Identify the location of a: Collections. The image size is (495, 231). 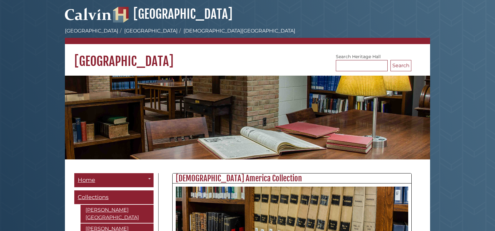
(114, 197).